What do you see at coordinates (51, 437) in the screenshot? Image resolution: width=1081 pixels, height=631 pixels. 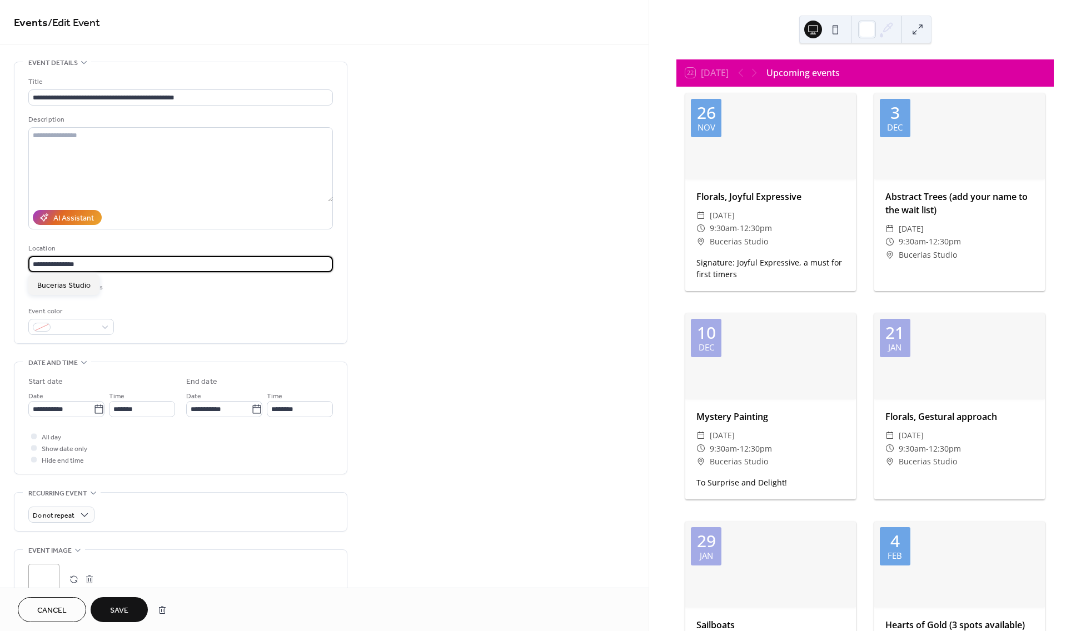 I see `span: All day` at bounding box center [51, 437].